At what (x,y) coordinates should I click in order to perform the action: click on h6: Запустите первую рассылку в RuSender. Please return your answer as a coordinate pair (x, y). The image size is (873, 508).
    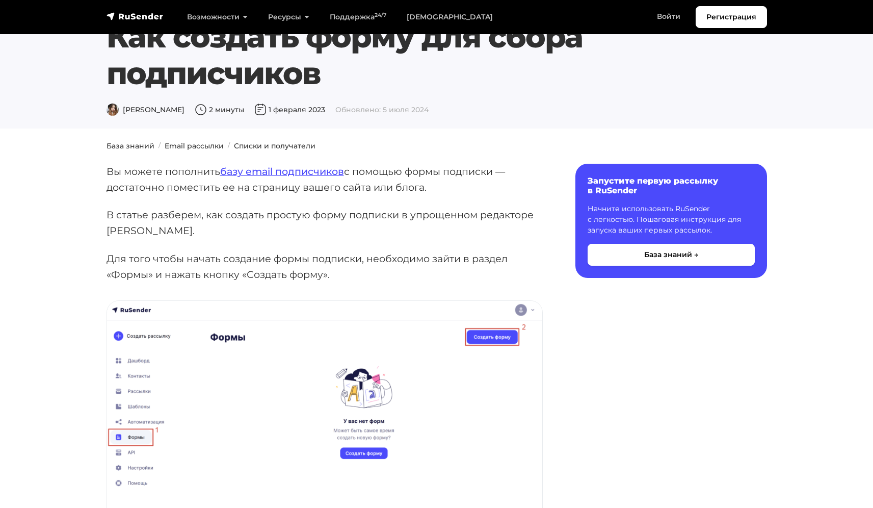
    Looking at the image, I should click on (671, 186).